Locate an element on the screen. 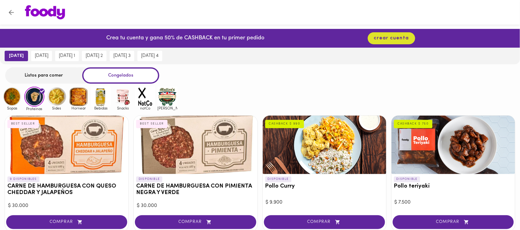  span: Hornear is located at coordinates (79, 108).